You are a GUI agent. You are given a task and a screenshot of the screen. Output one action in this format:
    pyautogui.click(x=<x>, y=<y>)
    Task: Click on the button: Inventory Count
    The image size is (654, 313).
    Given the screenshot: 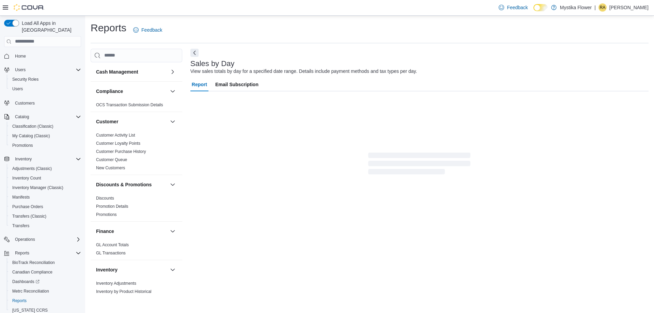 What is the action you would take?
    pyautogui.click(x=45, y=178)
    